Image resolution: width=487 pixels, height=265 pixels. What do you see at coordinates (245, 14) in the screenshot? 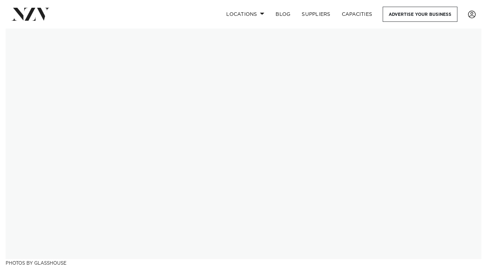
I see `a: Locations` at bounding box center [245, 14].